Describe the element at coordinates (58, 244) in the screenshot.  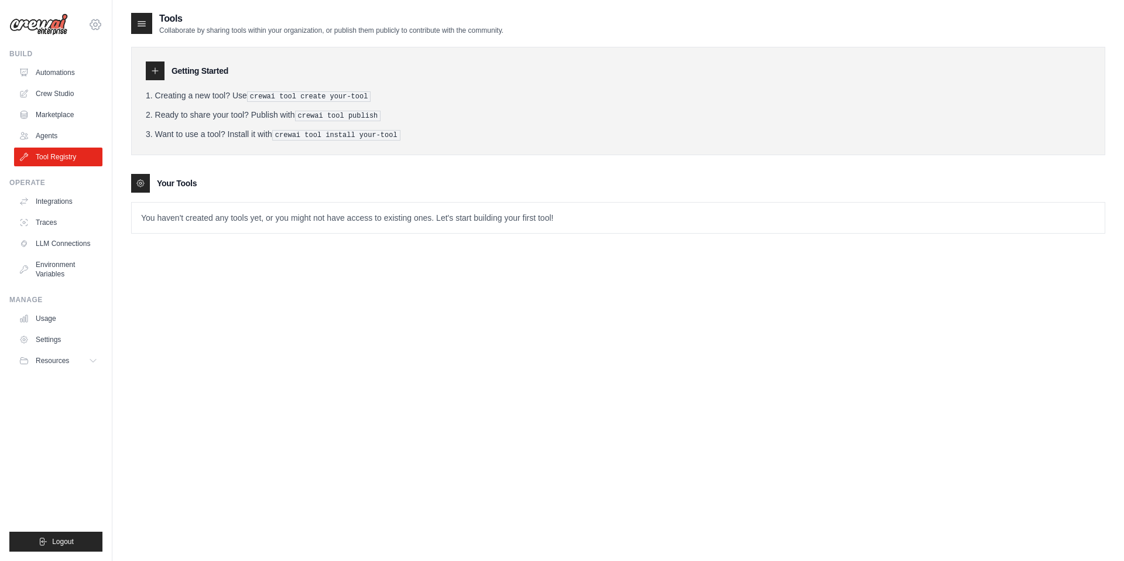
I see `a: LLM Connections` at that location.